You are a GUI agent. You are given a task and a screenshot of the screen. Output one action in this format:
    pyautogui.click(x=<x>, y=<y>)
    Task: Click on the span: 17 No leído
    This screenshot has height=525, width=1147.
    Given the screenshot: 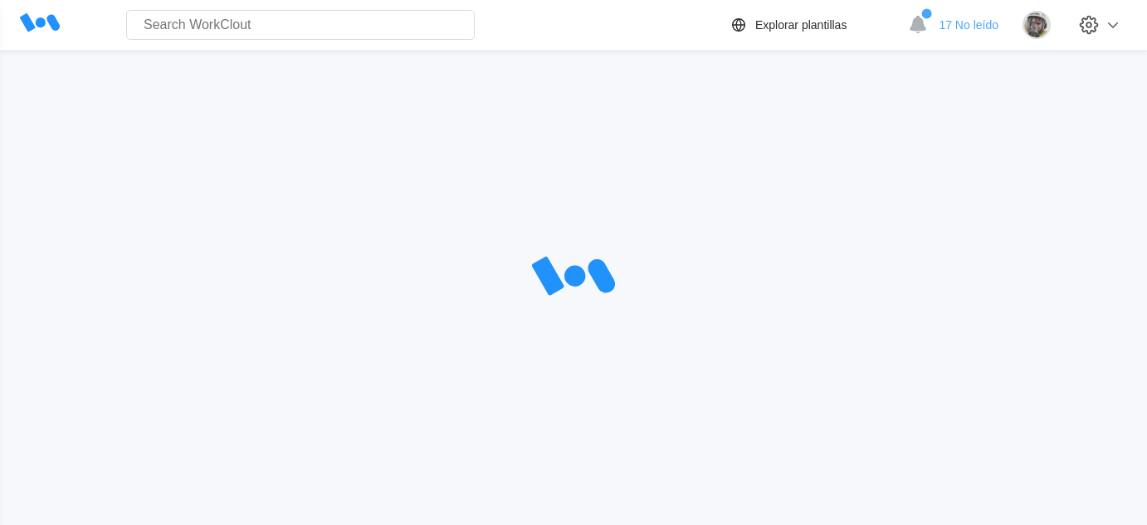 What is the action you would take?
    pyautogui.click(x=969, y=25)
    